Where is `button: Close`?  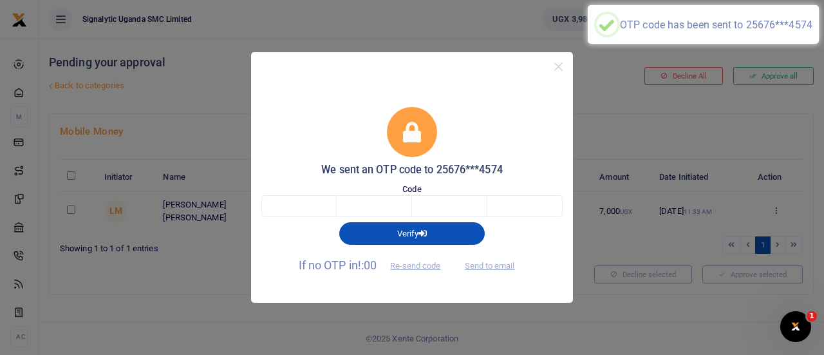
button: Close is located at coordinates (558, 66).